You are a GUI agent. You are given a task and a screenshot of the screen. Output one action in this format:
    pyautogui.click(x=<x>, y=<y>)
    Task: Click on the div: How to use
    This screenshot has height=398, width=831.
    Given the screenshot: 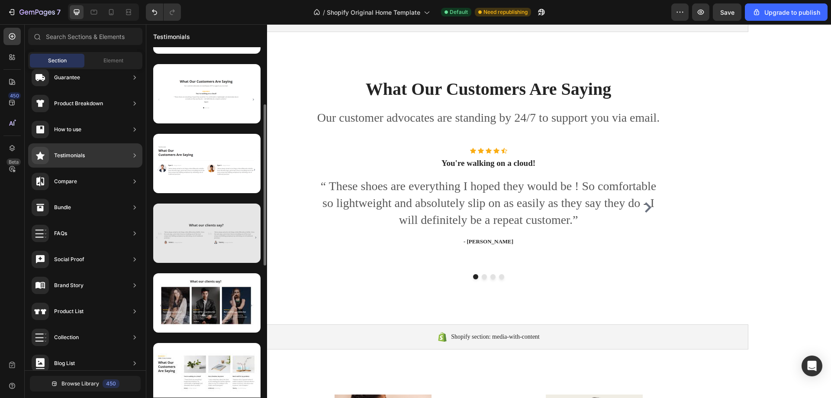 What is the action you would take?
    pyautogui.click(x=67, y=129)
    